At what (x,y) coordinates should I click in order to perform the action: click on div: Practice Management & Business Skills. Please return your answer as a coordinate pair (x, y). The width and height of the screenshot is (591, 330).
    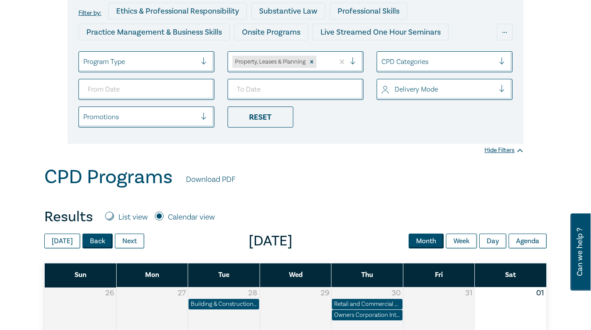
    Looking at the image, I should click on (154, 32).